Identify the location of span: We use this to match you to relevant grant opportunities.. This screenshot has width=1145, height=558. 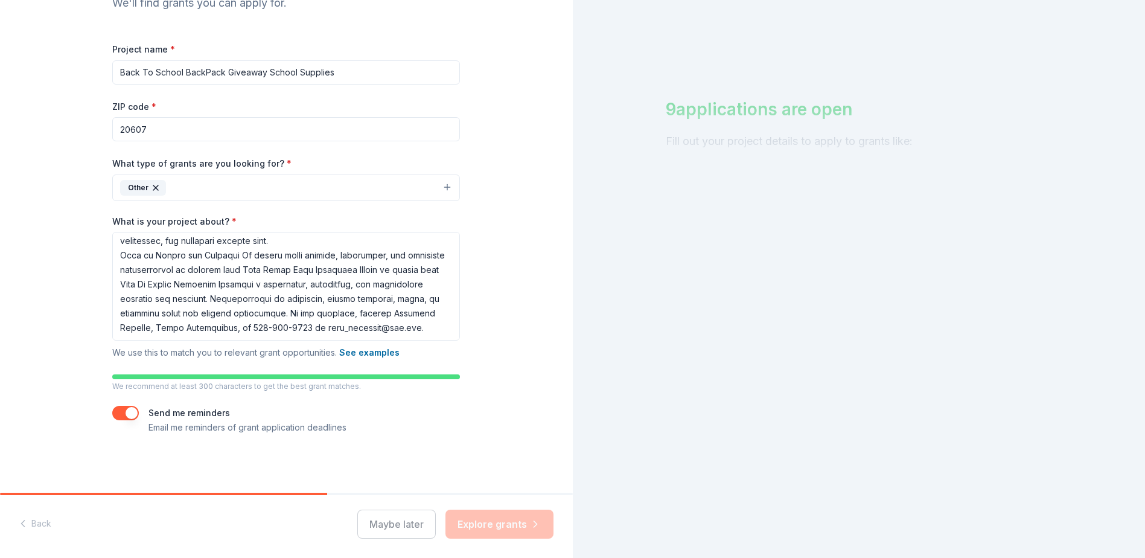
(256, 352).